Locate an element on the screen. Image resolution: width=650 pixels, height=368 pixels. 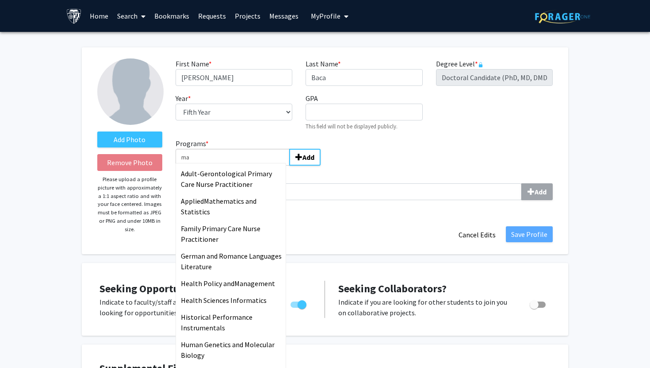
span: Family Pri is located at coordinates (196, 228).